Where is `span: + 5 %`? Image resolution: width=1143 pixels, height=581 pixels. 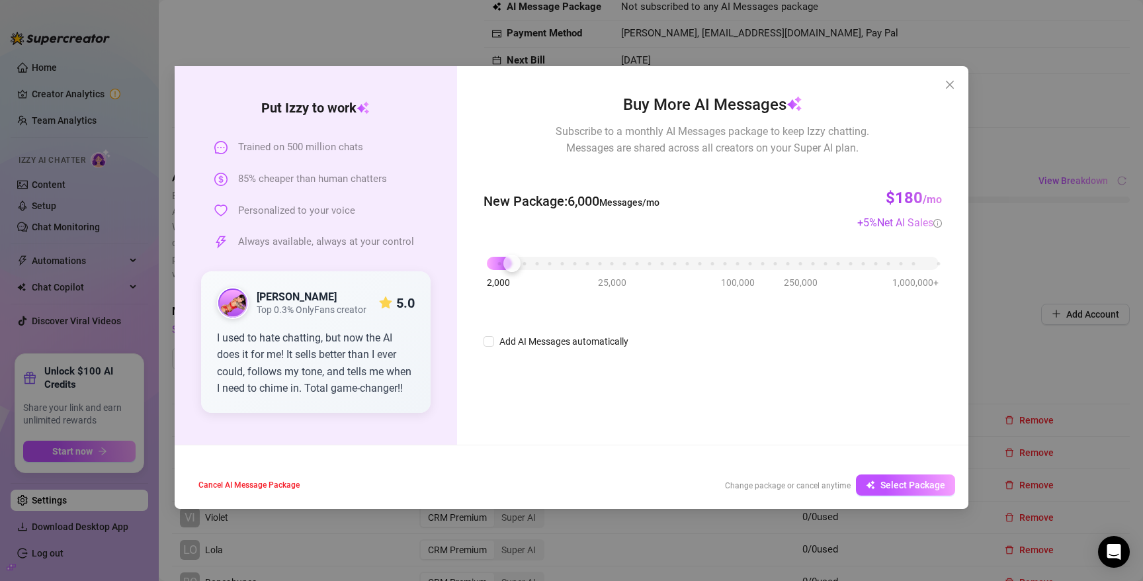
span: + 5 % is located at coordinates (900, 222).